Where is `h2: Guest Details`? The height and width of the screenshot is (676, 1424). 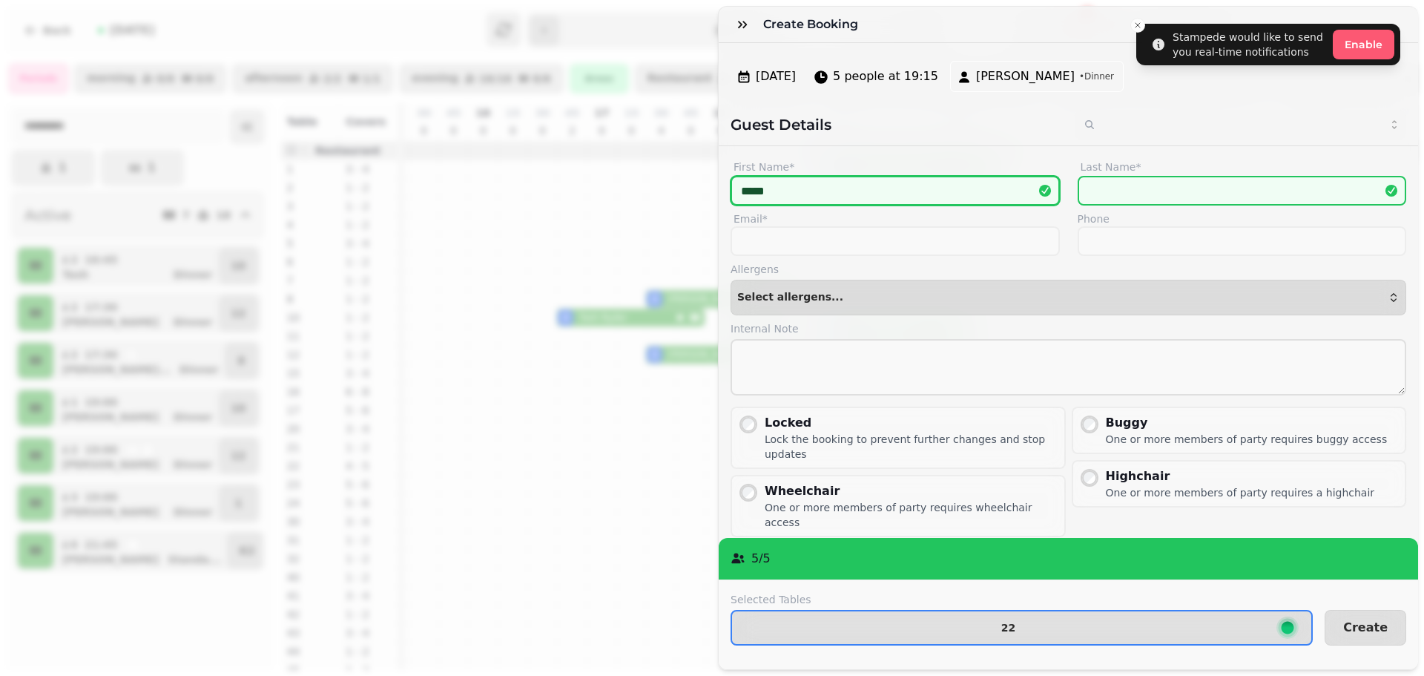
h2: Guest Details is located at coordinates (897, 125).